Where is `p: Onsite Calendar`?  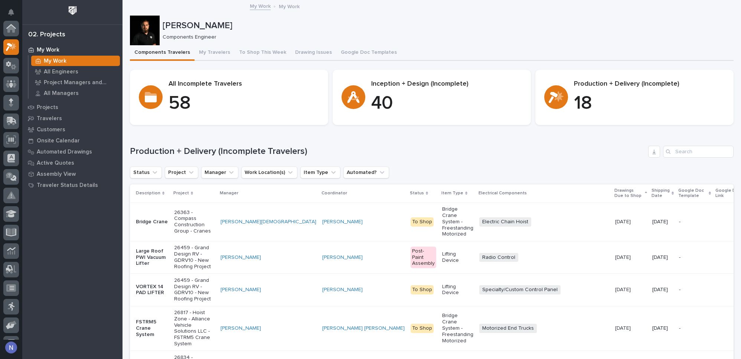
p: Onsite Calendar is located at coordinates (58, 141).